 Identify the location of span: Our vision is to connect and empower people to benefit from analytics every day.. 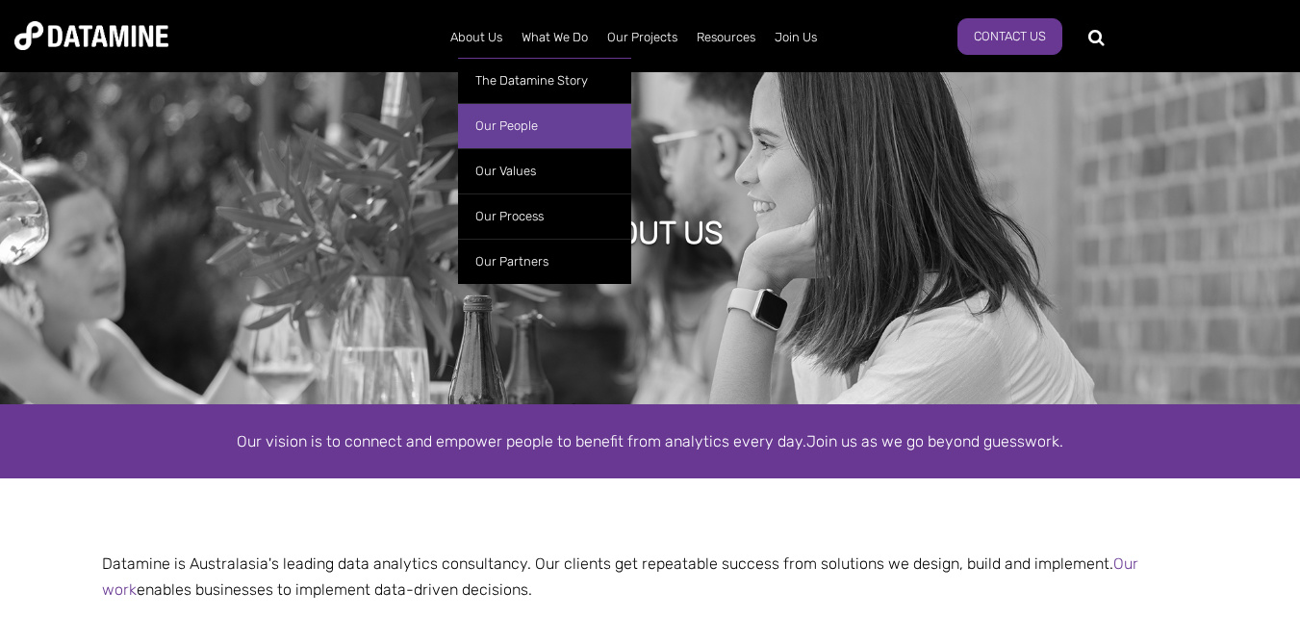
(521, 441).